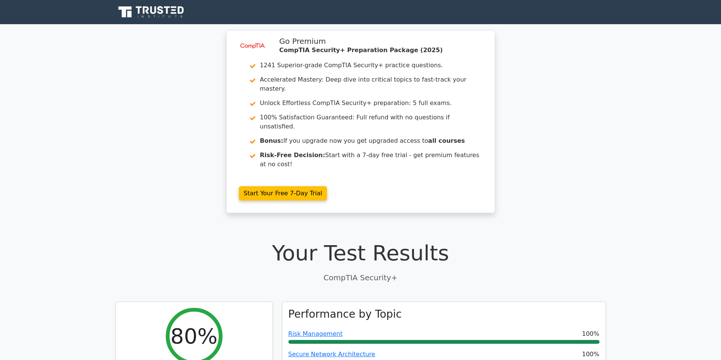 The image size is (721, 360). Describe the element at coordinates (283, 194) in the screenshot. I see `a: Start Your Free 7-Day Trial` at that location.